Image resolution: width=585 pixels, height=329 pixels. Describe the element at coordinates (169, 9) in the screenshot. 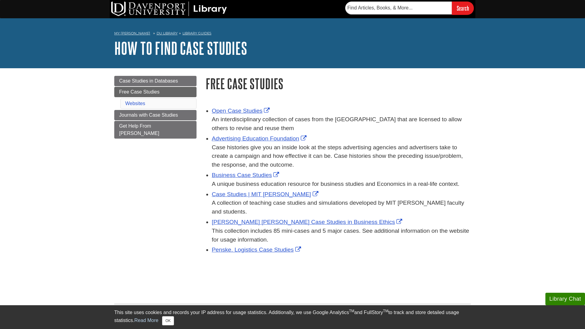

I see `img: DU Library` at that location.